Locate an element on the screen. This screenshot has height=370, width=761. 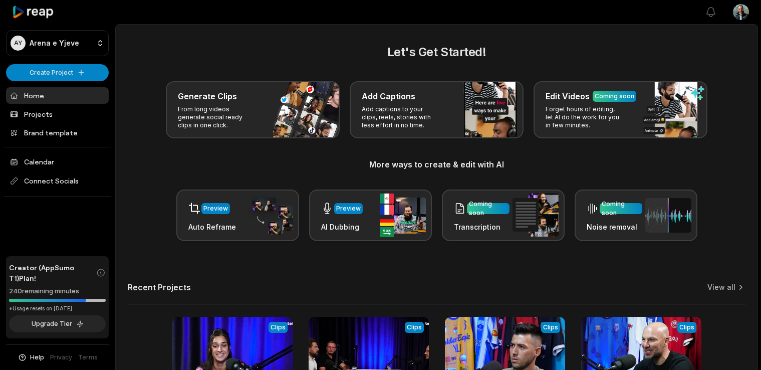
p: Add captions to your clips, reels, stories with less effort in no time. is located at coordinates (400, 117).